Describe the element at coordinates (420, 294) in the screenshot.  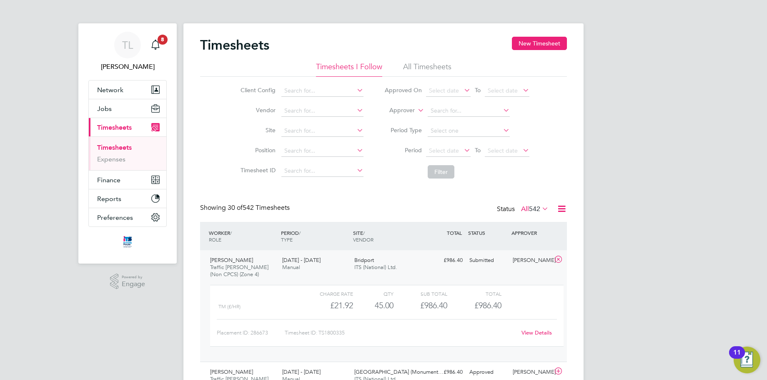
I see `div: Sub Total` at that location.